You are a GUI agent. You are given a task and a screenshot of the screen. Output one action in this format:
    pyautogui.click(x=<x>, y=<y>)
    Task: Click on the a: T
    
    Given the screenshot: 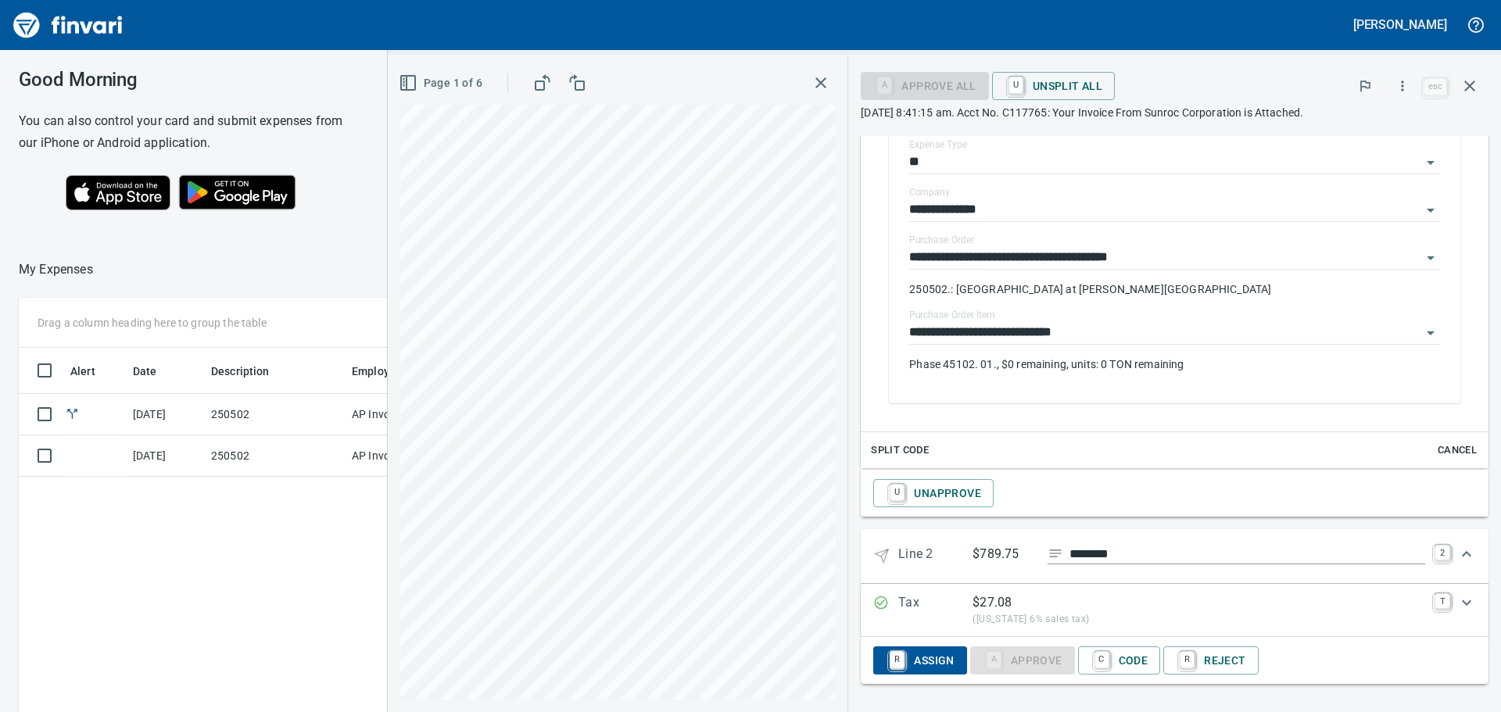 What is the action you would take?
    pyautogui.click(x=1442, y=601)
    